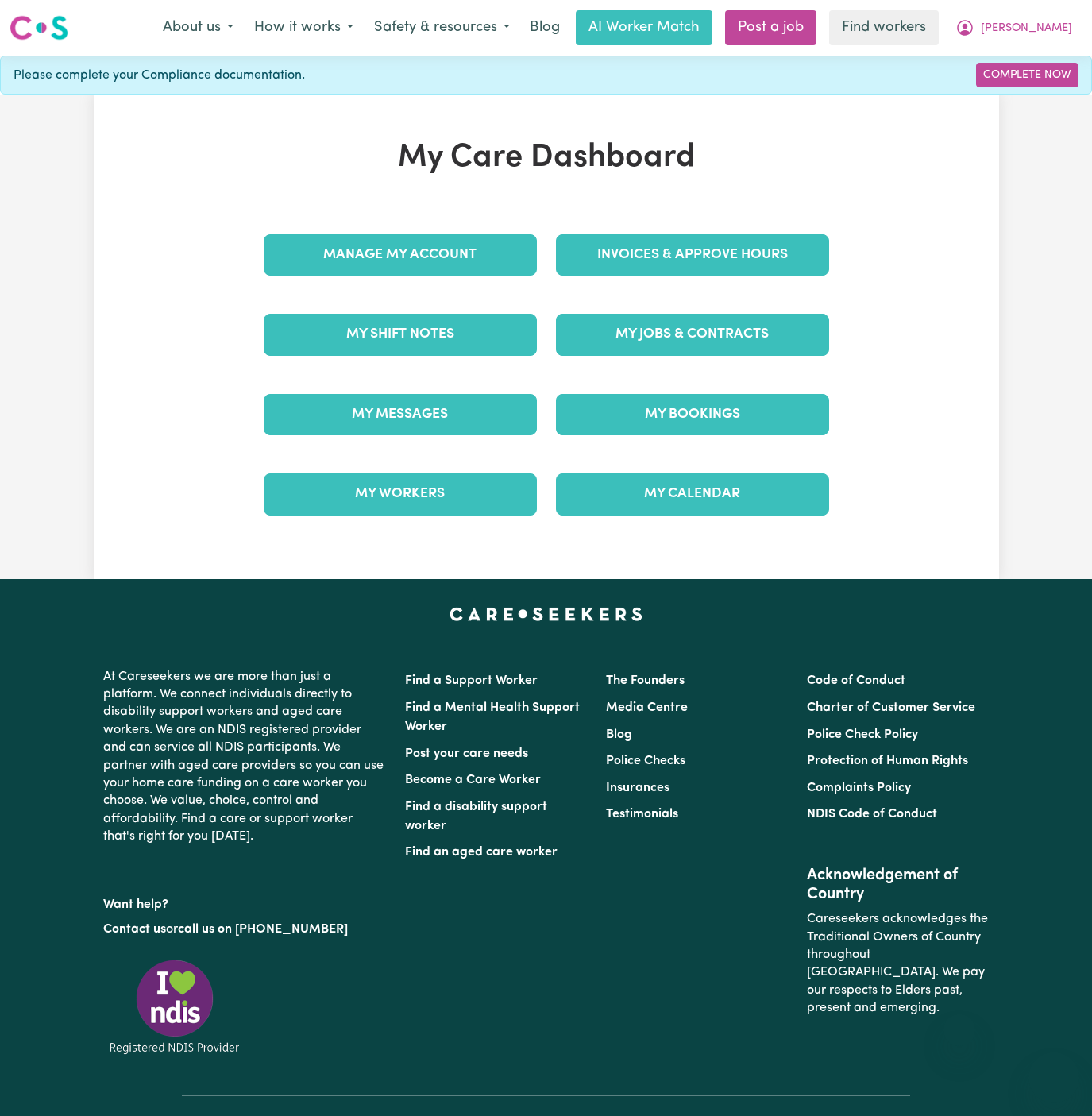 Image resolution: width=1092 pixels, height=1116 pixels. I want to click on button: About us, so click(198, 28).